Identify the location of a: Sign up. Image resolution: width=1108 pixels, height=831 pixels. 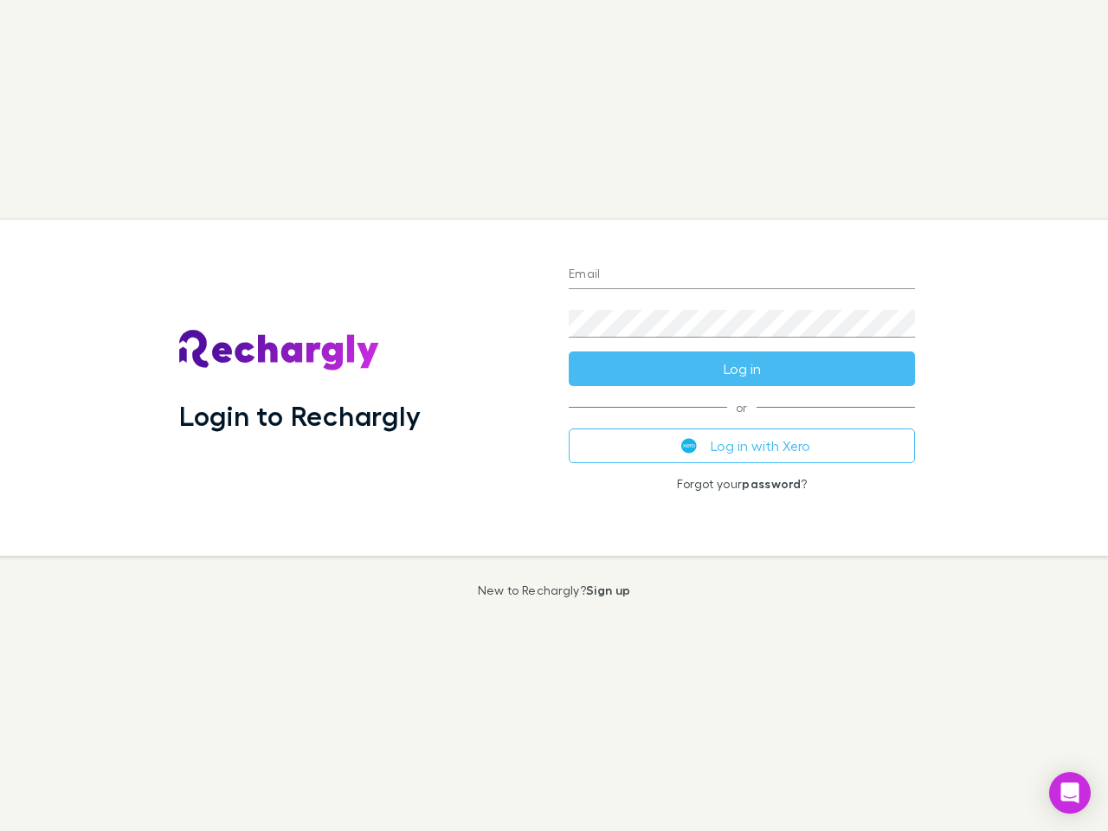
(608, 589).